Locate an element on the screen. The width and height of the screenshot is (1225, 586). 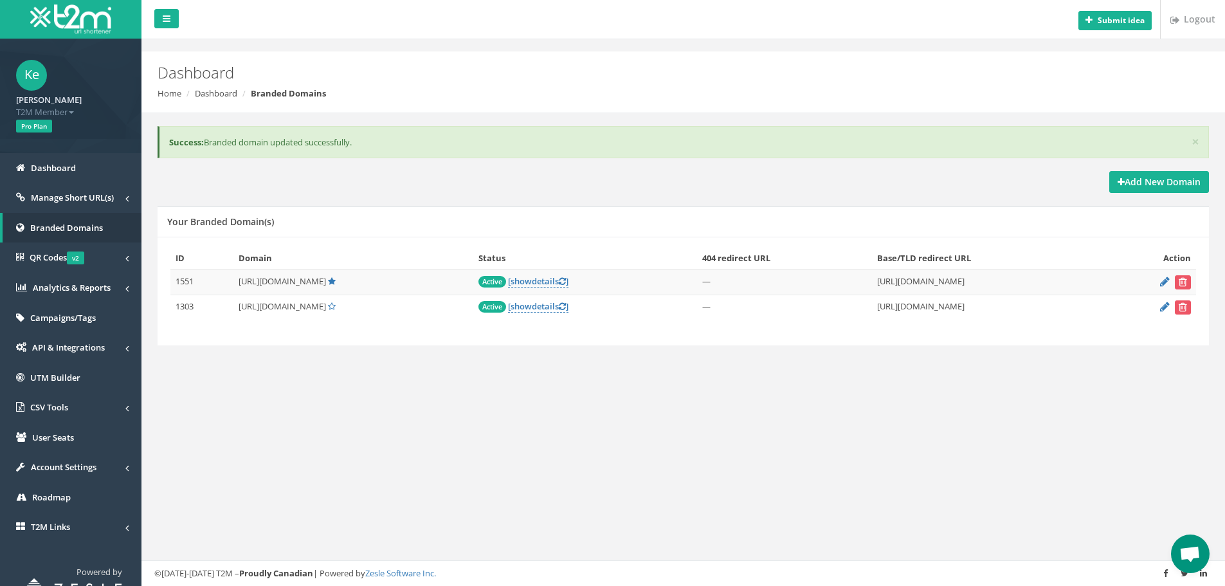
span: UTM Builder is located at coordinates (55, 377).